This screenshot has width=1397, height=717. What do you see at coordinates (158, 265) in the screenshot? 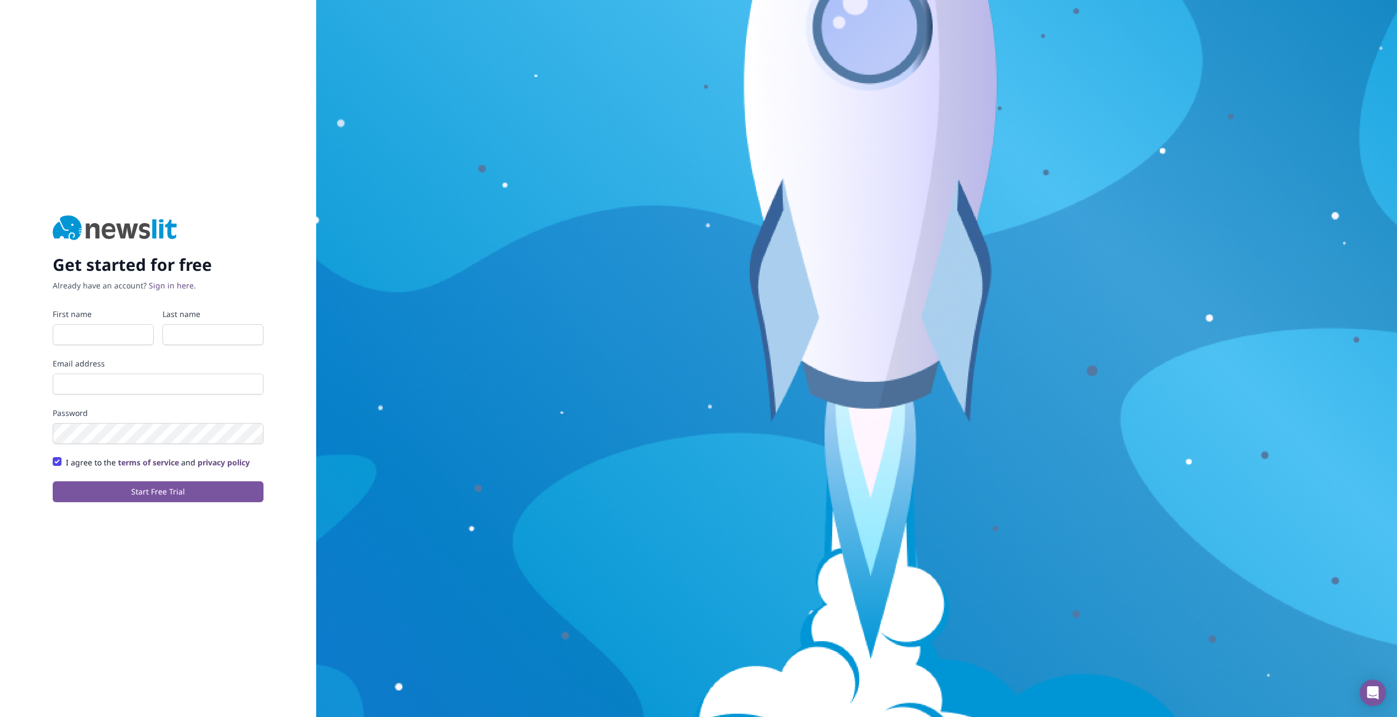
I see `h2: Get started for free` at bounding box center [158, 265].